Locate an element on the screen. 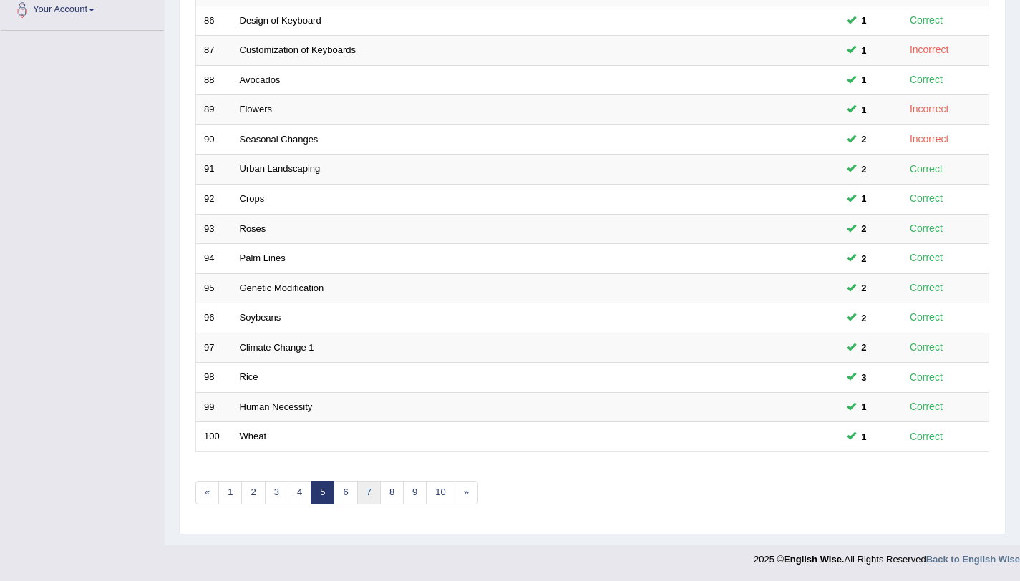  a: Crops is located at coordinates (252, 198).